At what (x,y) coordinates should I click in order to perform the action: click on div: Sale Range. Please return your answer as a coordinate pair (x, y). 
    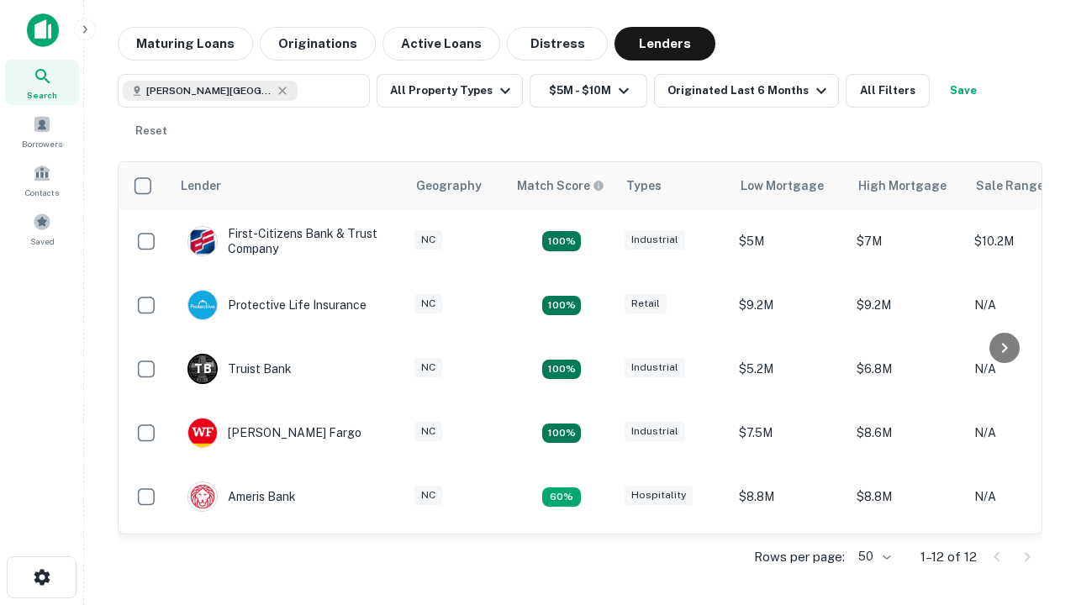
    Looking at the image, I should click on (1010, 186).